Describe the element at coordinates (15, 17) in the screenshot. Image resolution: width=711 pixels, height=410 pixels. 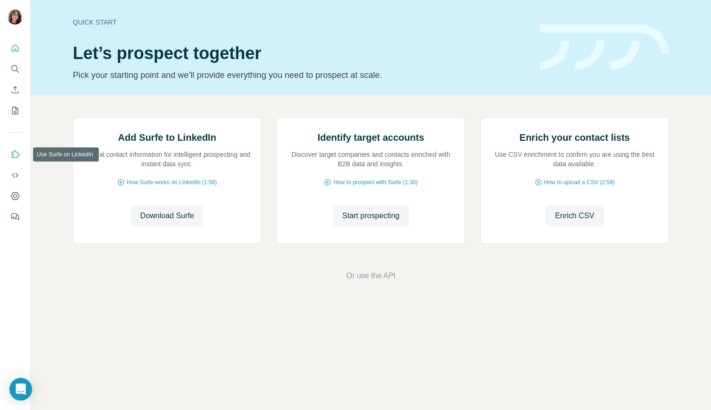
I see `img: Avatar` at that location.